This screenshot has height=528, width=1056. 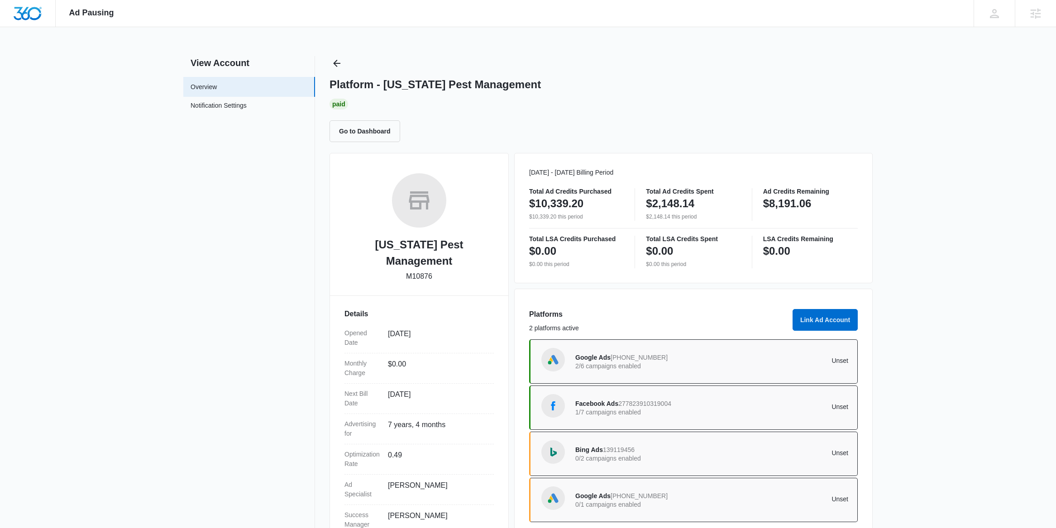 What do you see at coordinates (419, 314) in the screenshot?
I see `h3: Details` at bounding box center [419, 314].